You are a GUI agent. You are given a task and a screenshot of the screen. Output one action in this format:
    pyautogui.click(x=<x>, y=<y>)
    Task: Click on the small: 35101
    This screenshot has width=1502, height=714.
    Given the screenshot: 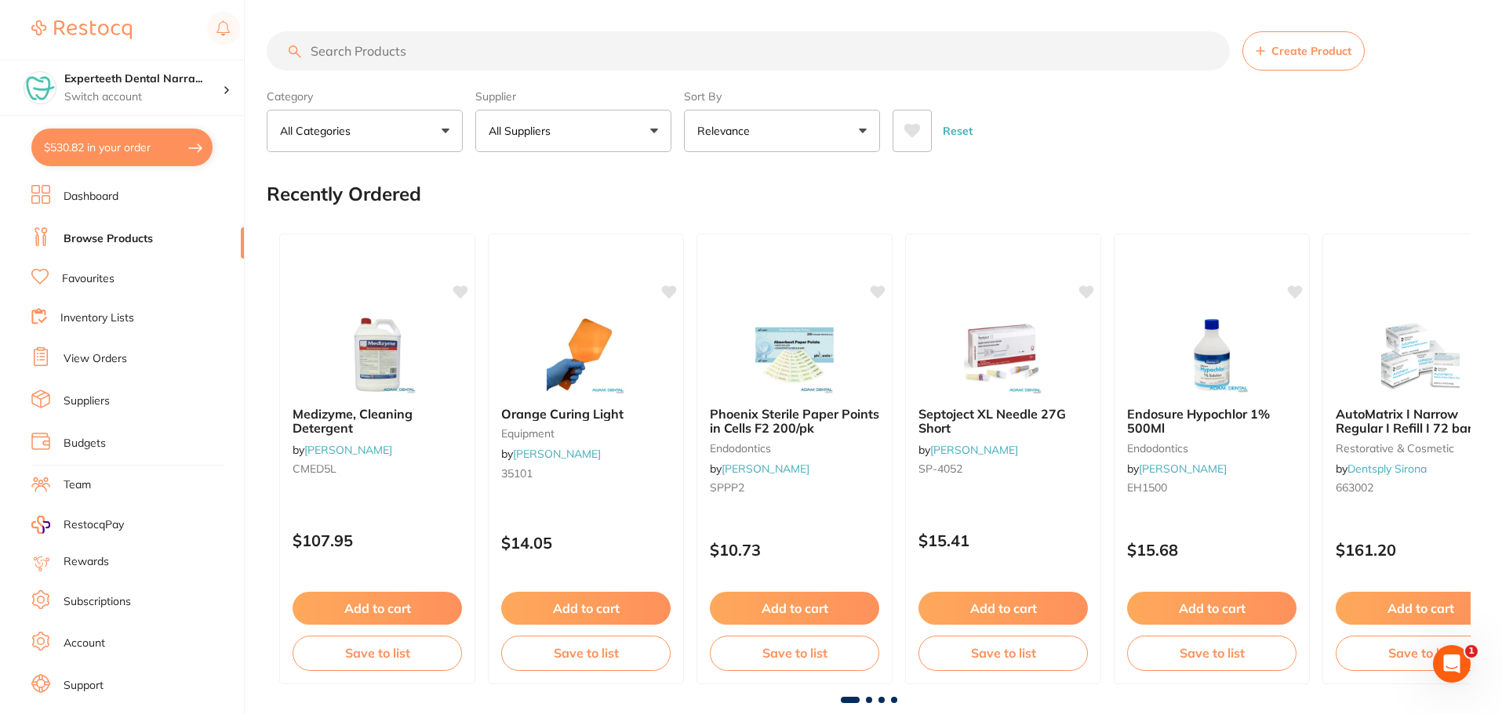 What is the action you would take?
    pyautogui.click(x=586, y=474)
    